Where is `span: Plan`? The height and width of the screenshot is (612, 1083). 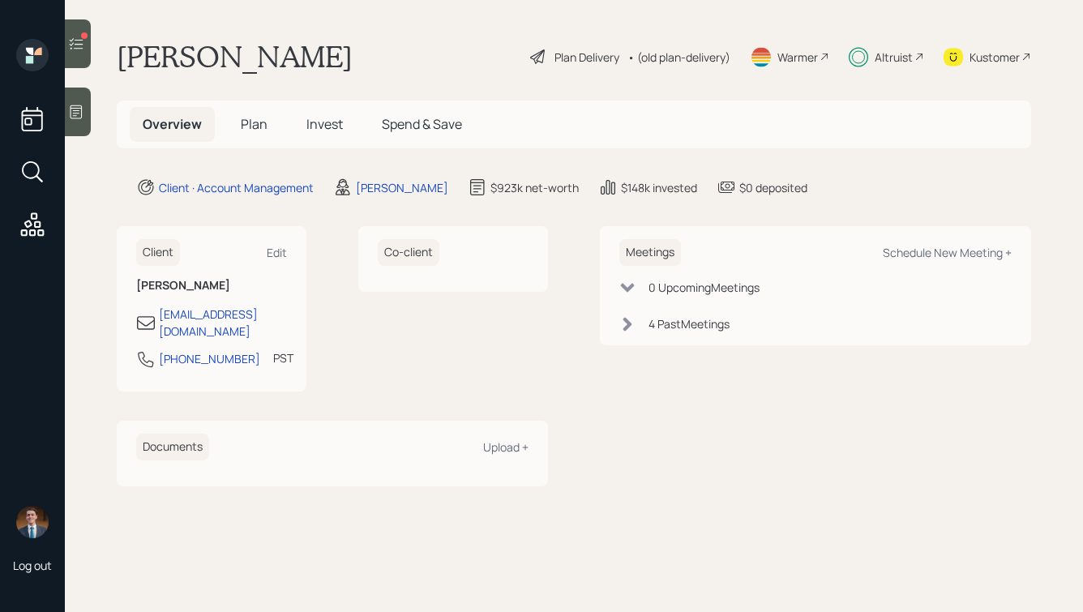 span: Plan is located at coordinates (254, 124).